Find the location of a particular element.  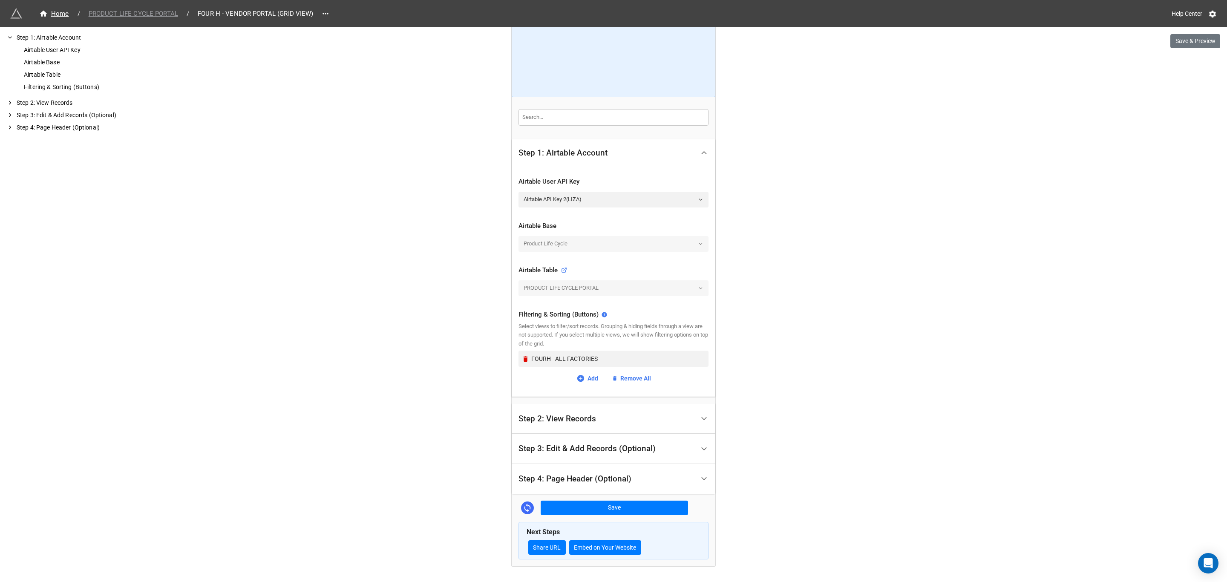

b: Next Steps is located at coordinates (543, 532).